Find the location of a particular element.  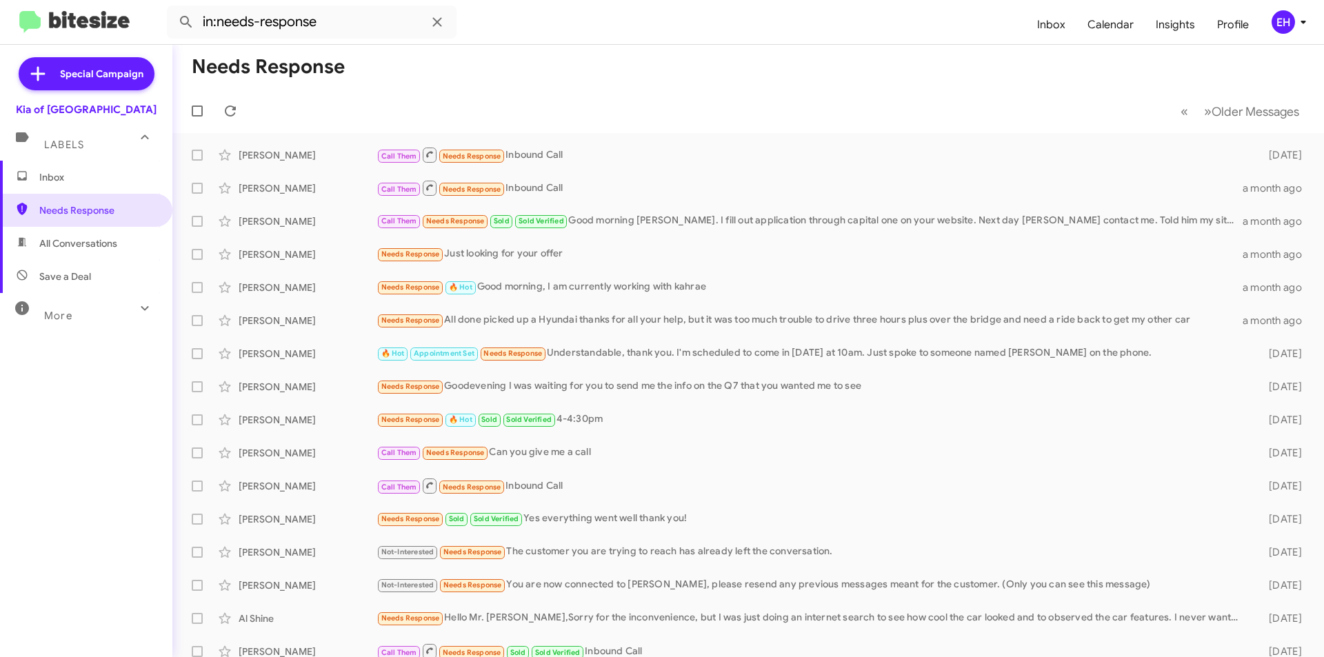

span: Special Campaign is located at coordinates (101, 74).